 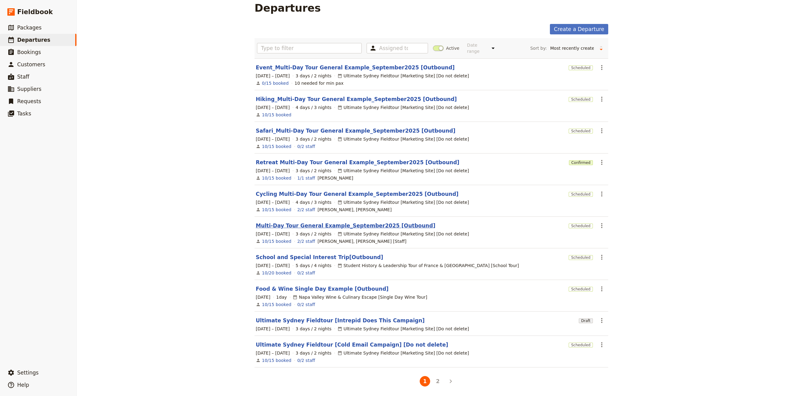 What do you see at coordinates (581, 163) in the screenshot?
I see `span: Confirmed` at bounding box center [581, 163].